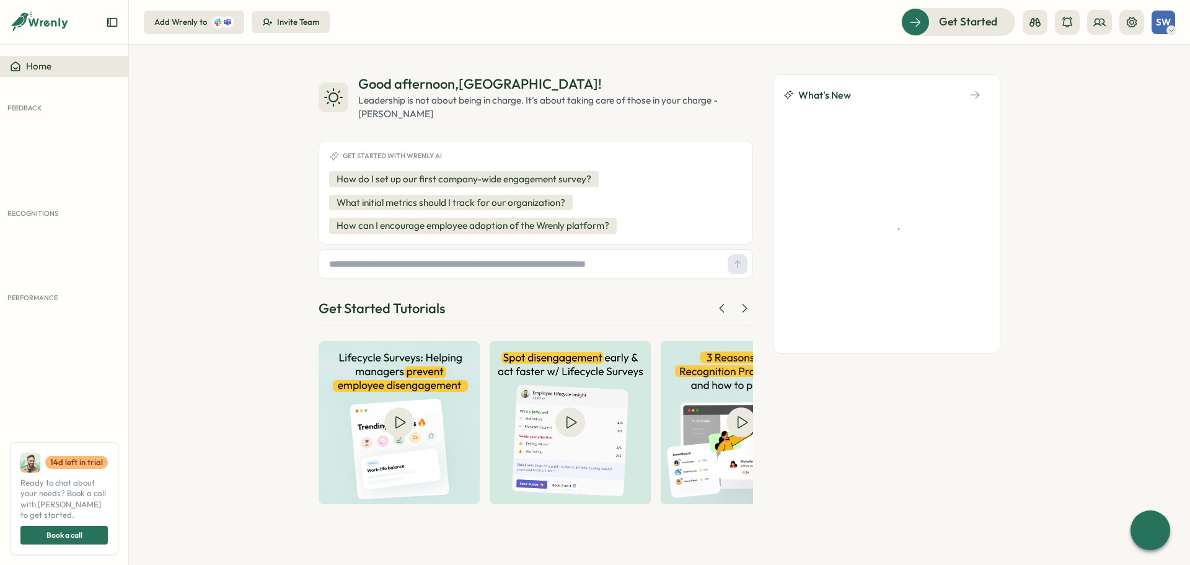 The height and width of the screenshot is (565, 1190). What do you see at coordinates (399, 422) in the screenshot?
I see `img: Helping managers prevent employee disengagement` at bounding box center [399, 422].